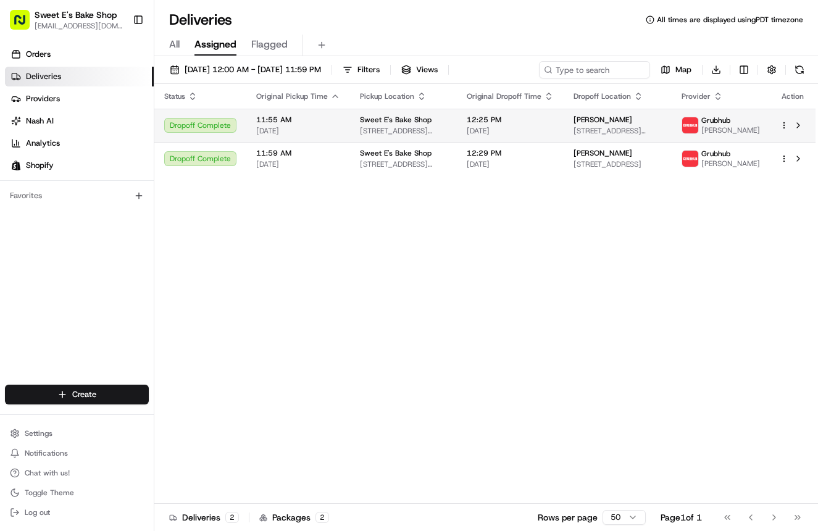  I want to click on input: Clear, so click(118, 86).